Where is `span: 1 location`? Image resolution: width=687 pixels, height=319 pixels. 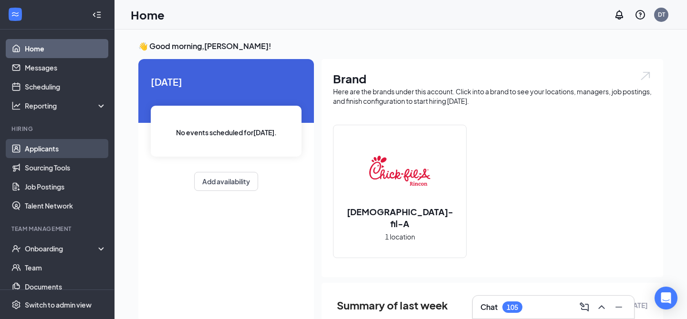
span: 1 location is located at coordinates (400, 237).